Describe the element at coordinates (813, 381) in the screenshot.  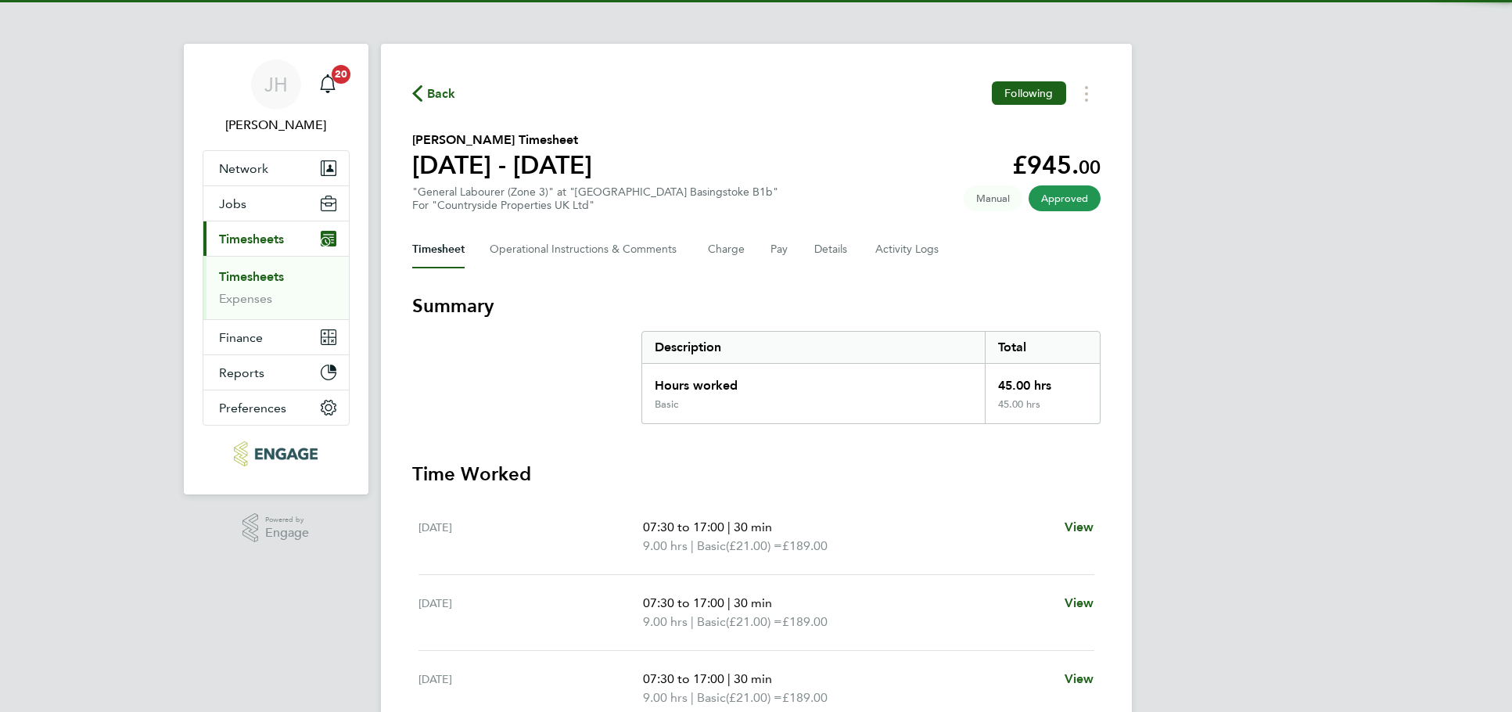
I see `div: Hours worked` at that location.